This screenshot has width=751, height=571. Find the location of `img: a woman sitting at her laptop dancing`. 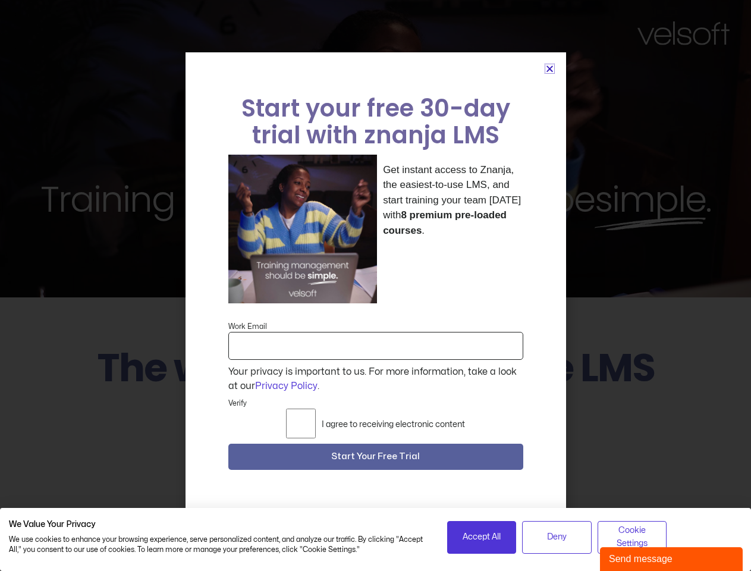

img: a woman sitting at her laptop dancing is located at coordinates (303, 229).